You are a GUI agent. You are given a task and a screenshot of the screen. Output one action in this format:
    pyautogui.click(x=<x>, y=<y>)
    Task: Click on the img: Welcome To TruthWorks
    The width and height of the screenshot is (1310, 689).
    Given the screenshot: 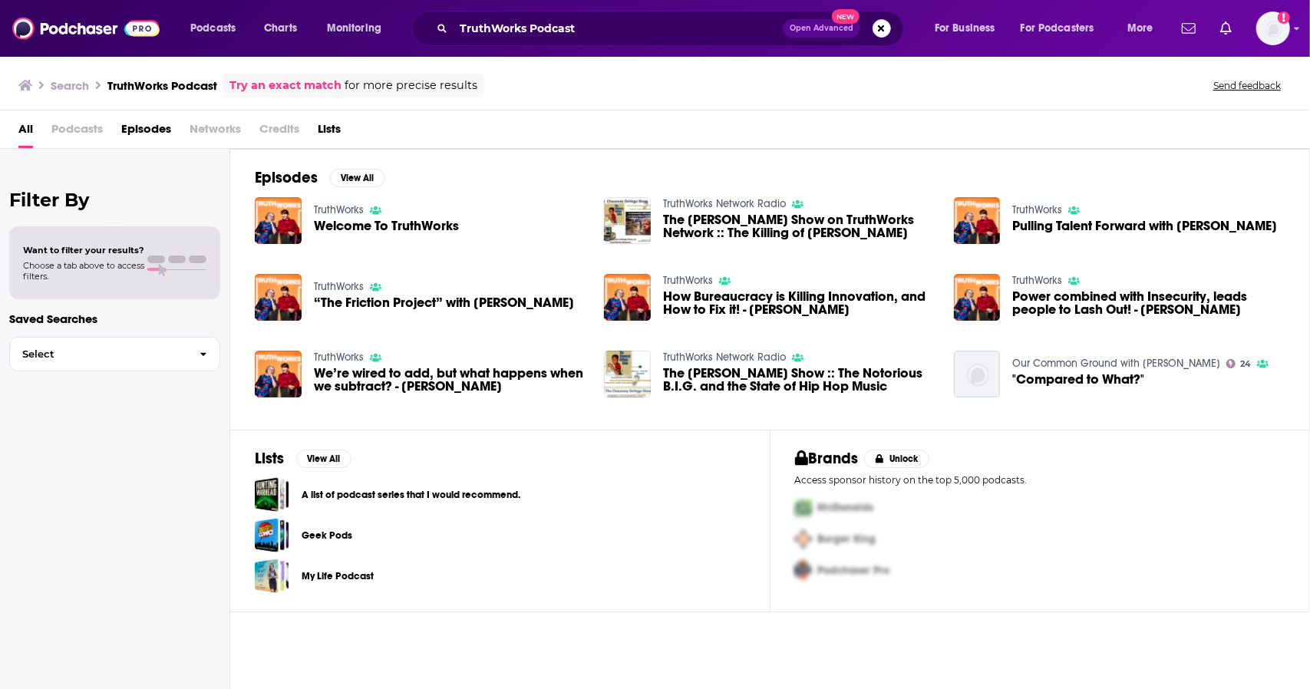 What is the action you would take?
    pyautogui.click(x=278, y=220)
    